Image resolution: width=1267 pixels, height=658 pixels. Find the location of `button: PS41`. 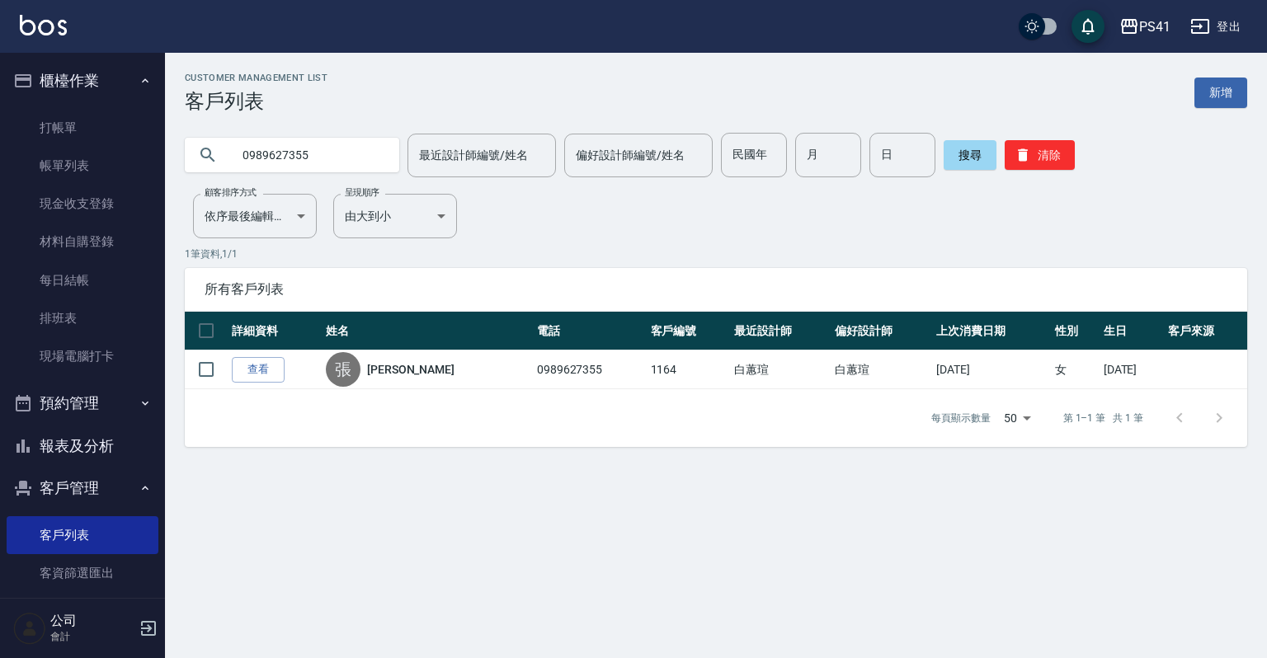

button: PS41 is located at coordinates (1145, 26).